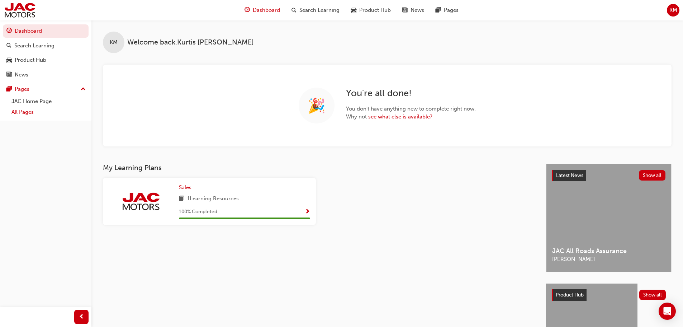  Describe the element at coordinates (668, 311) in the screenshot. I see `div: Open Intercom Messenger` at that location.